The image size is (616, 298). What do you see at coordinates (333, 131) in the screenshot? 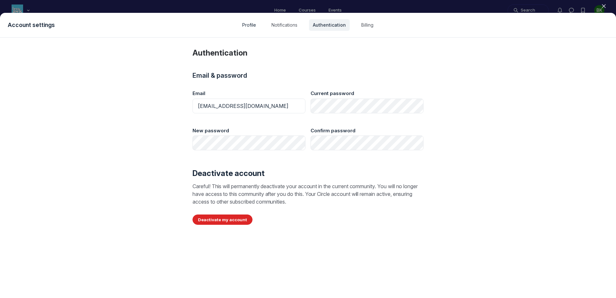
I see `span: Confirm password` at bounding box center [333, 131].